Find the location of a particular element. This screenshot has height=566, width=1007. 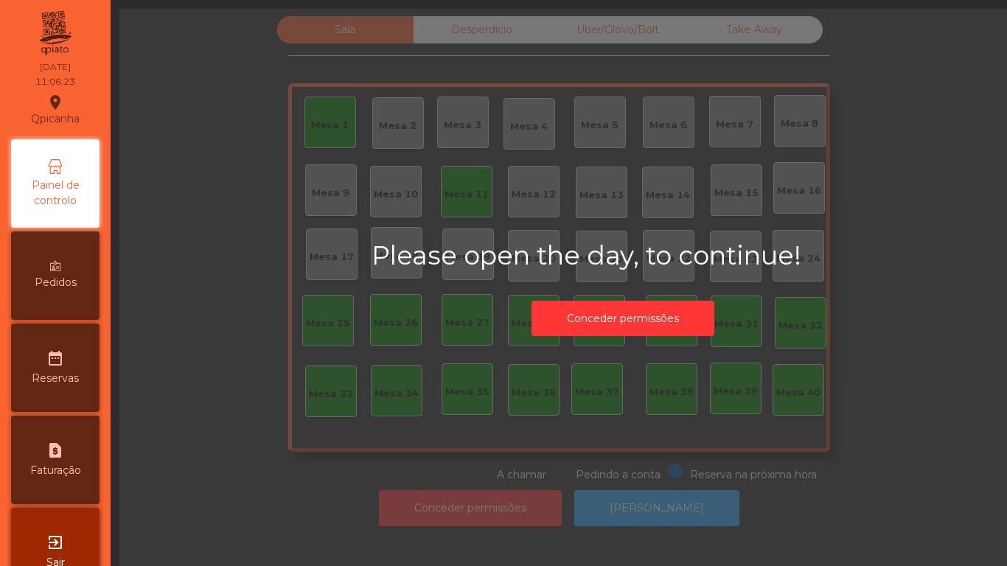

span: Reservas is located at coordinates (55, 378).